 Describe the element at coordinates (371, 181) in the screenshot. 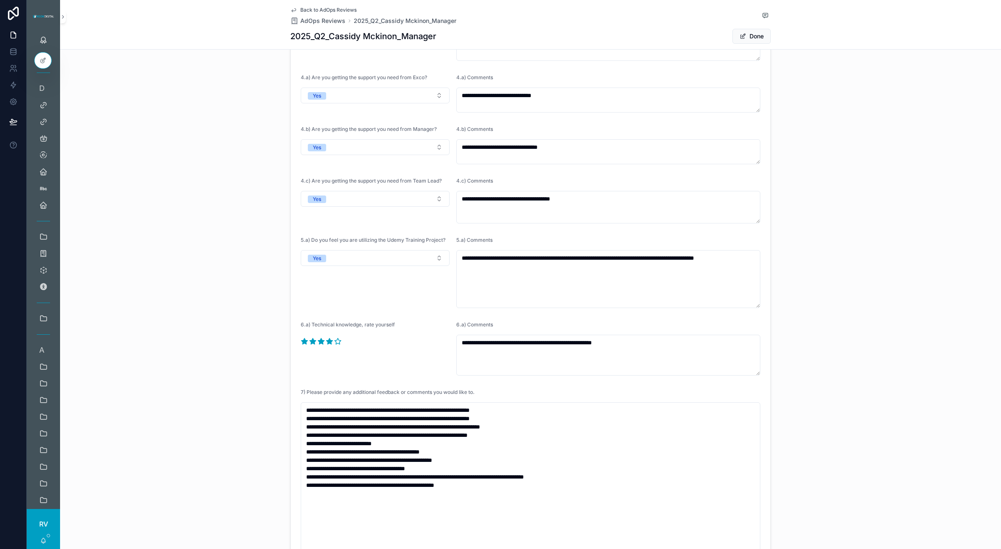

I see `span: 4.c) Are you getting the support you need from Team Lead?` at that location.